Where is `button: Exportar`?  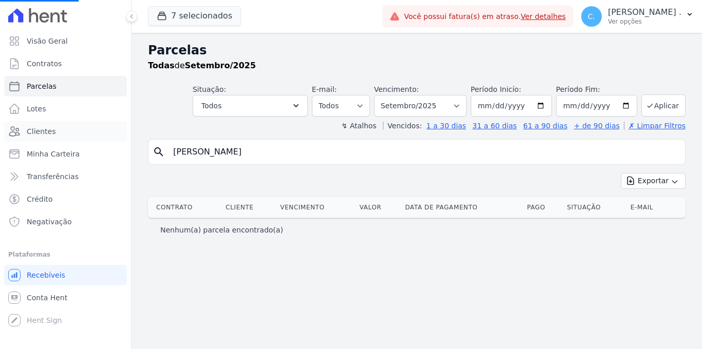 button: Exportar is located at coordinates (653, 181).